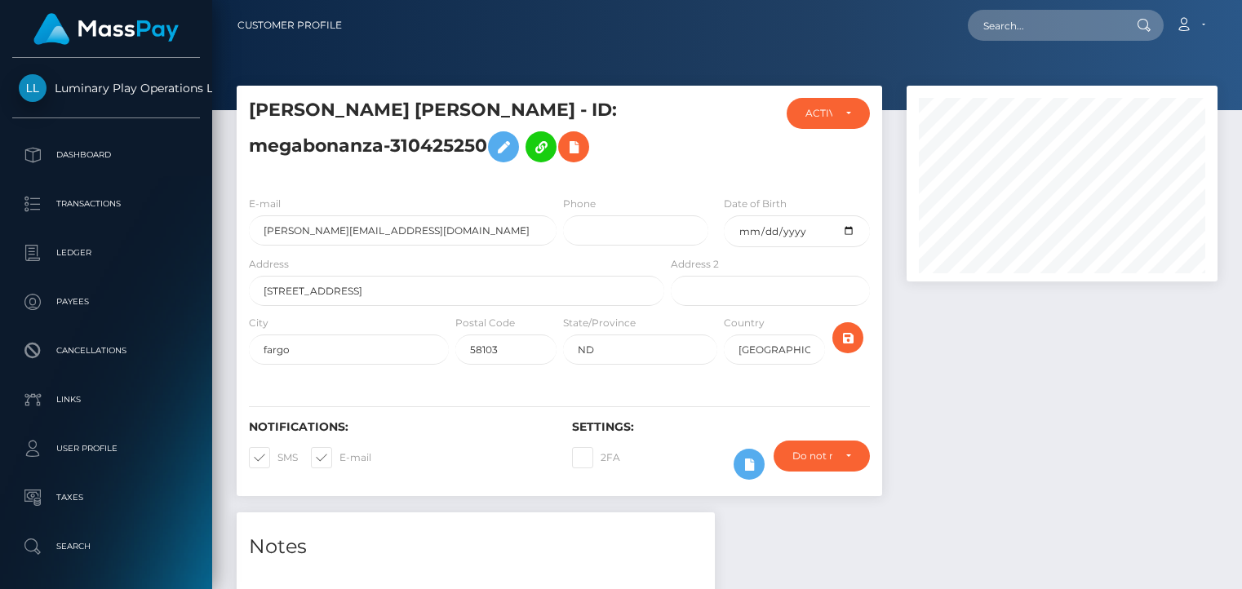 Image resolution: width=1242 pixels, height=589 pixels. Describe the element at coordinates (106, 204) in the screenshot. I see `p: Transactions` at that location.